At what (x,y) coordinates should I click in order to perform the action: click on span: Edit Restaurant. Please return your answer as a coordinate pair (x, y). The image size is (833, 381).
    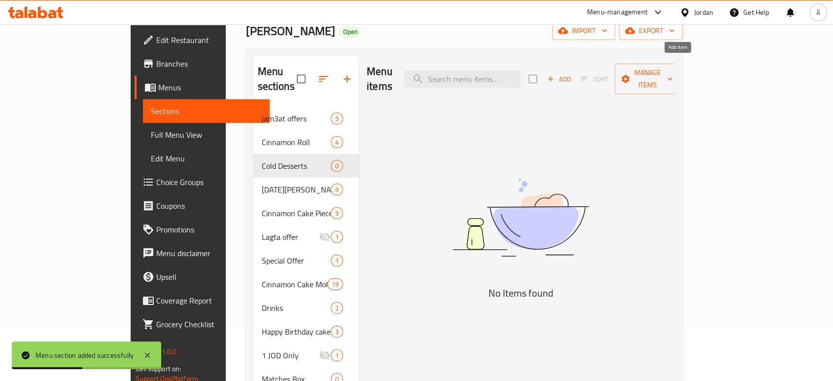
    Looking at the image, I should click on (209, 40).